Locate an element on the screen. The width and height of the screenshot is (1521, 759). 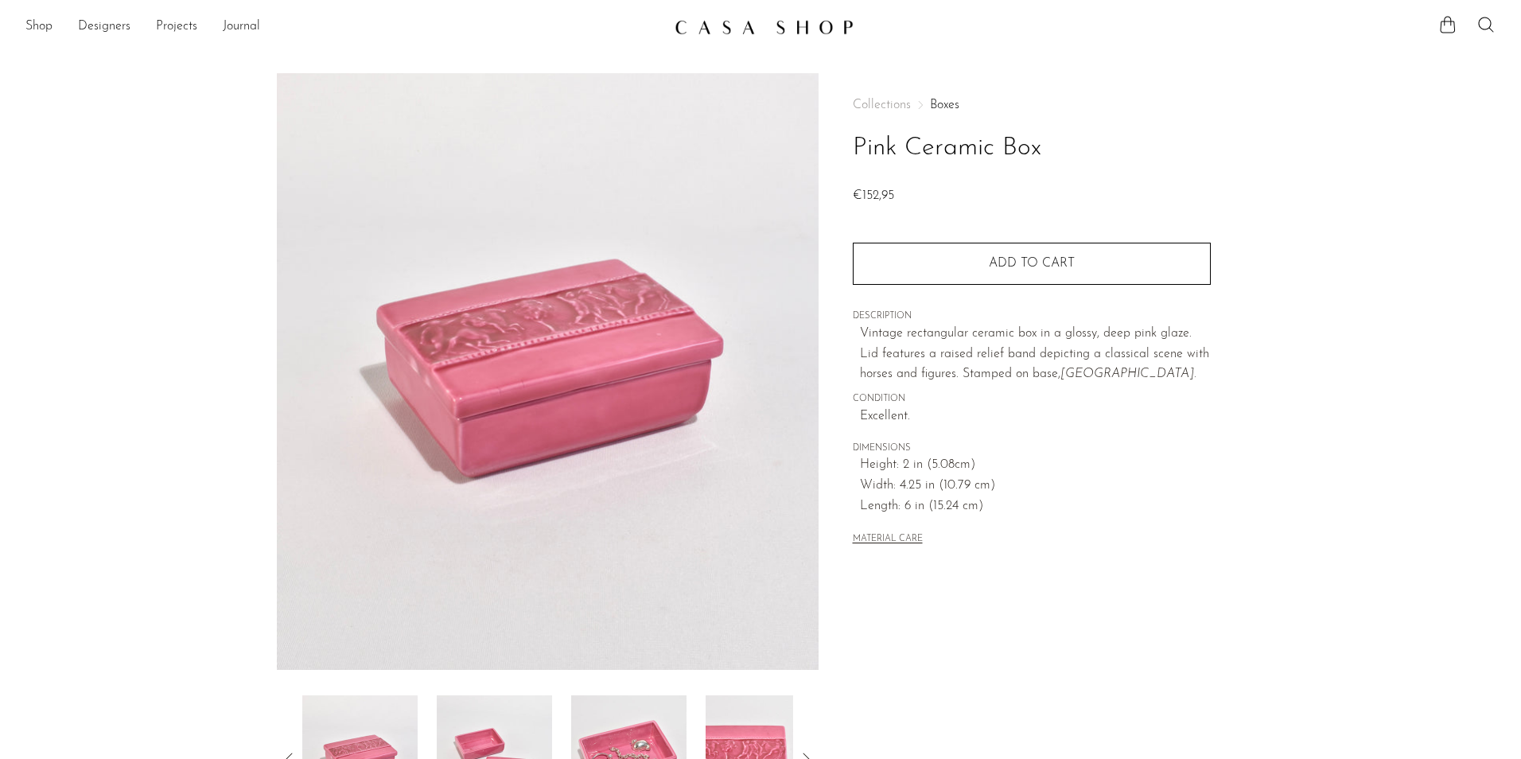
button: MATERIAL CARE is located at coordinates (888, 539).